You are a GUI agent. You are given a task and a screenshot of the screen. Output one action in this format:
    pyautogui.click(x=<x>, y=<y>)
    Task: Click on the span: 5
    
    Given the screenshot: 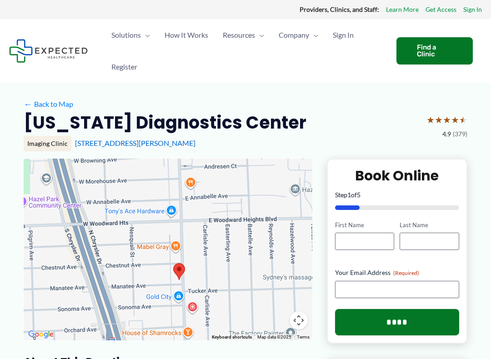 What is the action you would take?
    pyautogui.click(x=359, y=195)
    